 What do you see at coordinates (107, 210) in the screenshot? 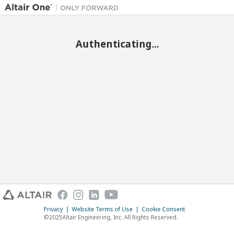
I see `div: Website Terms of Use` at bounding box center [107, 210].